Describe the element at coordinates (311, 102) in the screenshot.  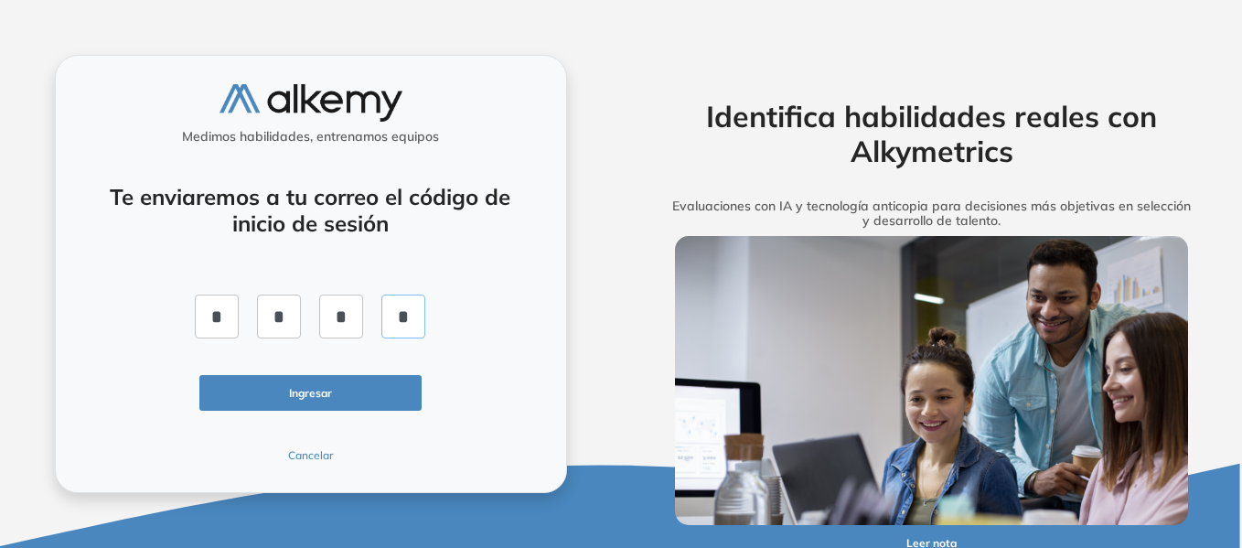
I see `img: logo-alkemy` at that location.